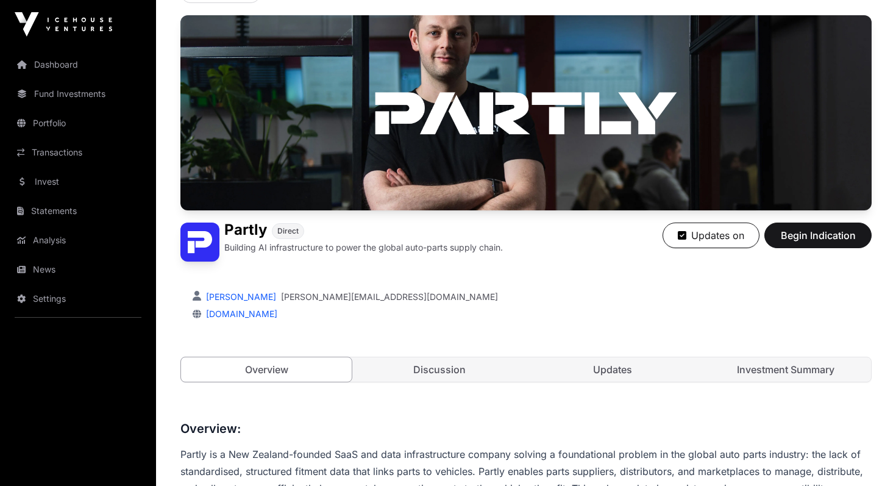  I want to click on a: Transactions, so click(78, 152).